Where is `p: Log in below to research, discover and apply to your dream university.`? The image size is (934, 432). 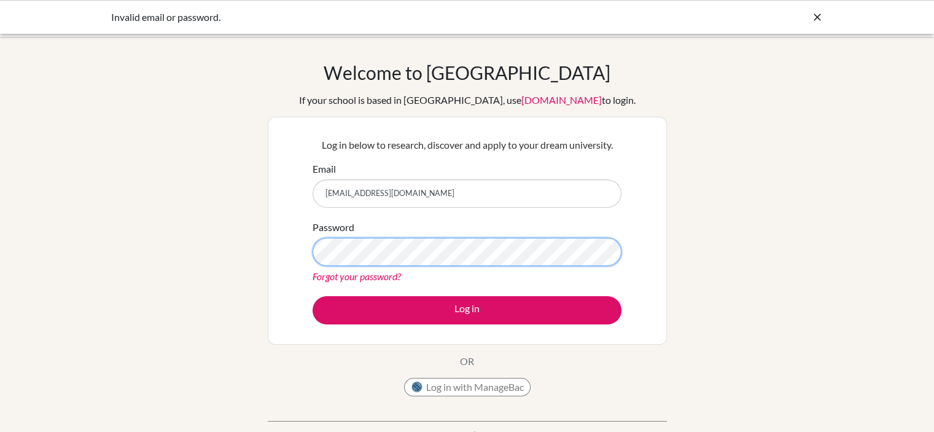 p: Log in below to research, discover and apply to your dream university. is located at coordinates (467, 145).